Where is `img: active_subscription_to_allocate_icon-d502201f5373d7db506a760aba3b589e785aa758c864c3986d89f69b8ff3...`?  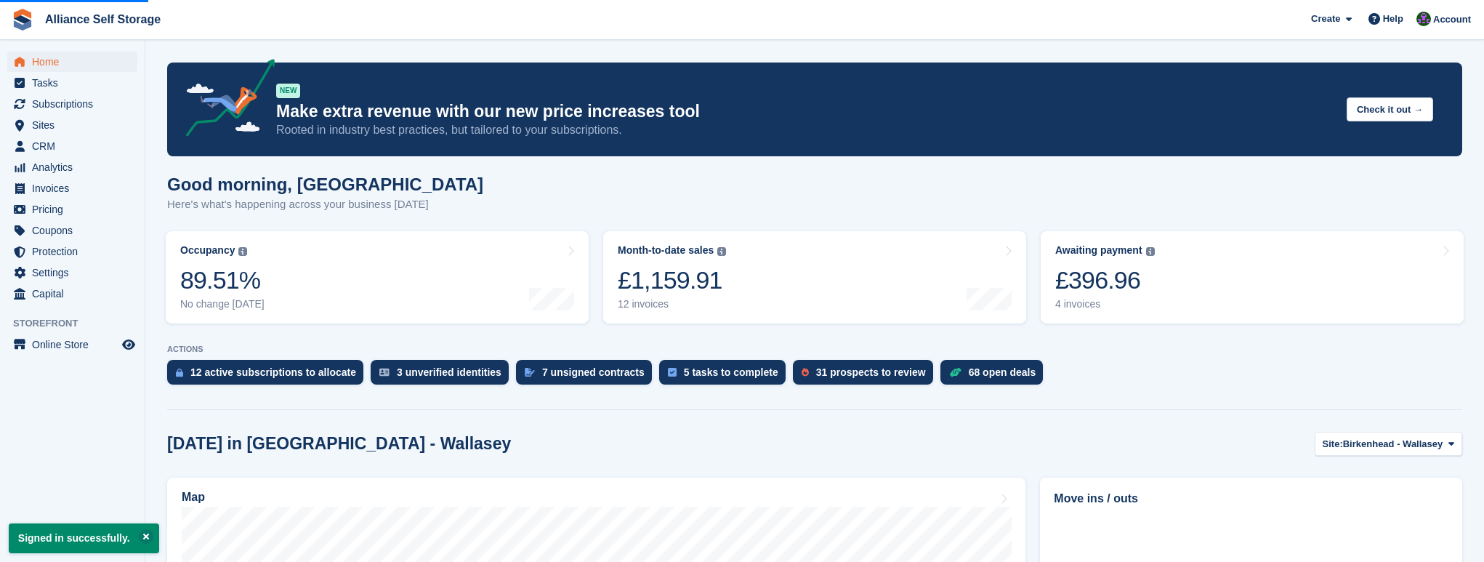 img: active_subscription_to_allocate_icon-d502201f5373d7db506a760aba3b589e785aa758c864c3986d89f69b8ff3... is located at coordinates (179, 372).